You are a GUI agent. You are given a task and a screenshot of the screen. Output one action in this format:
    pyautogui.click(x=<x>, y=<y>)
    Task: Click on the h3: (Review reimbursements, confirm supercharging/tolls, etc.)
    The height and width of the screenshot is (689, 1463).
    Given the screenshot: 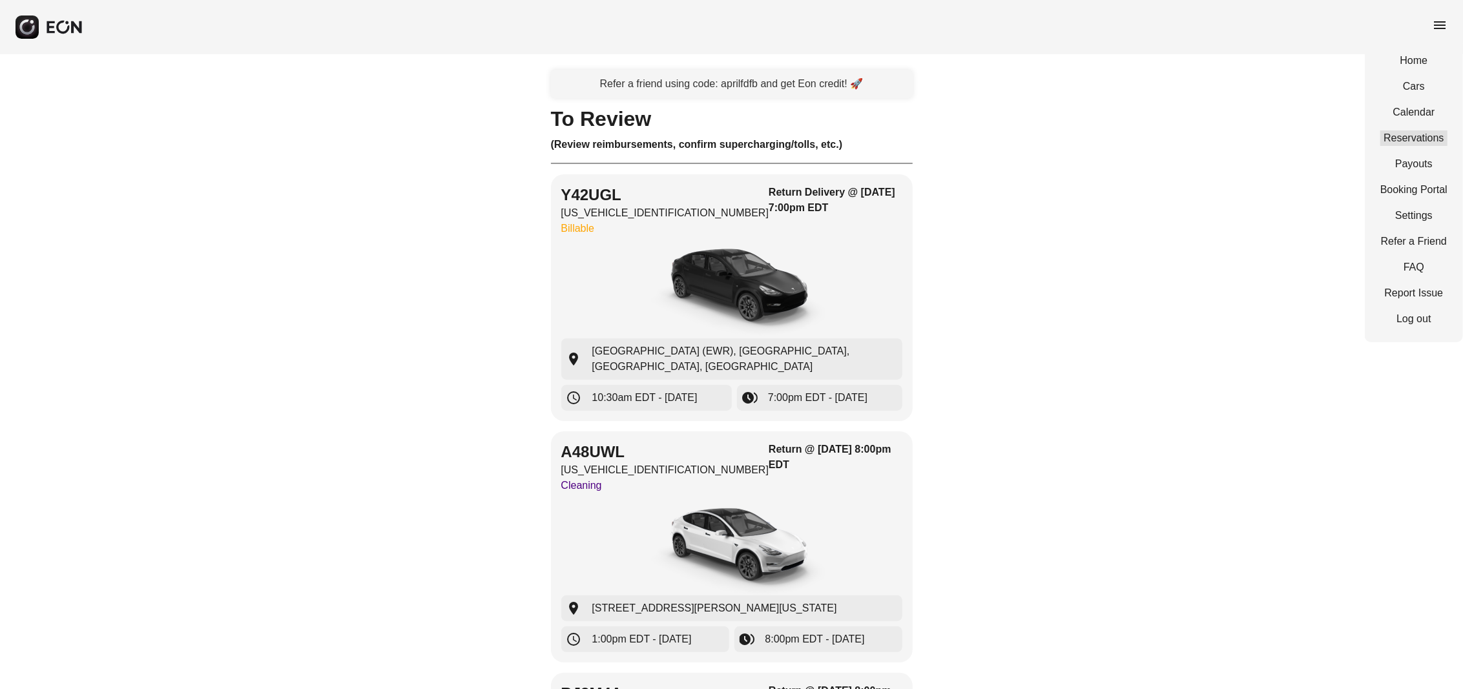 What is the action you would take?
    pyautogui.click(x=732, y=145)
    